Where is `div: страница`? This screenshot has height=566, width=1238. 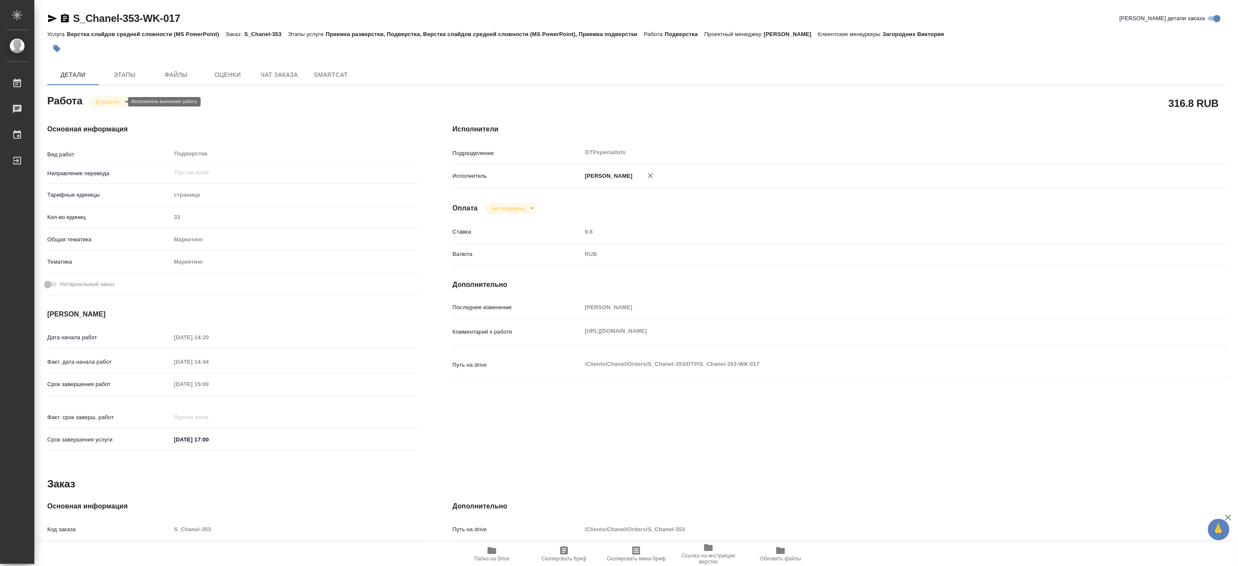
div: страница is located at coordinates (295, 195).